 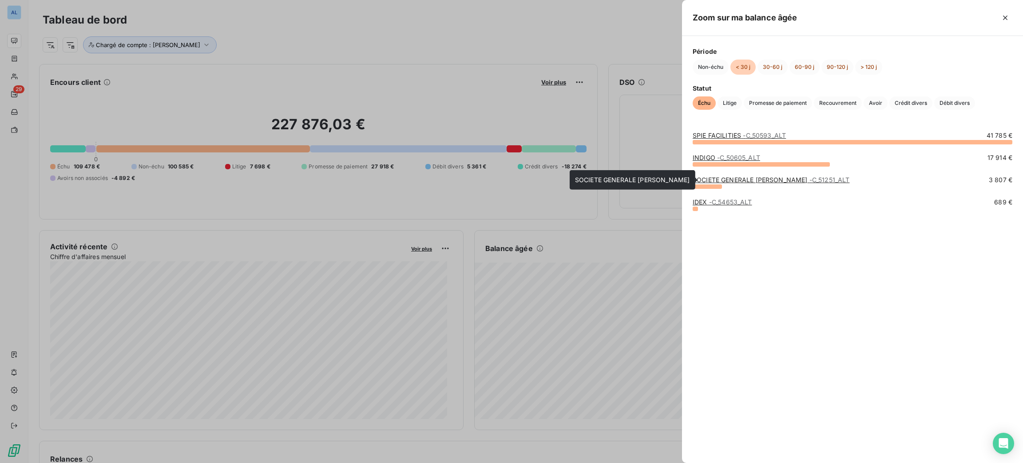 What do you see at coordinates (876, 103) in the screenshot?
I see `button: Avoir` at bounding box center [876, 103].